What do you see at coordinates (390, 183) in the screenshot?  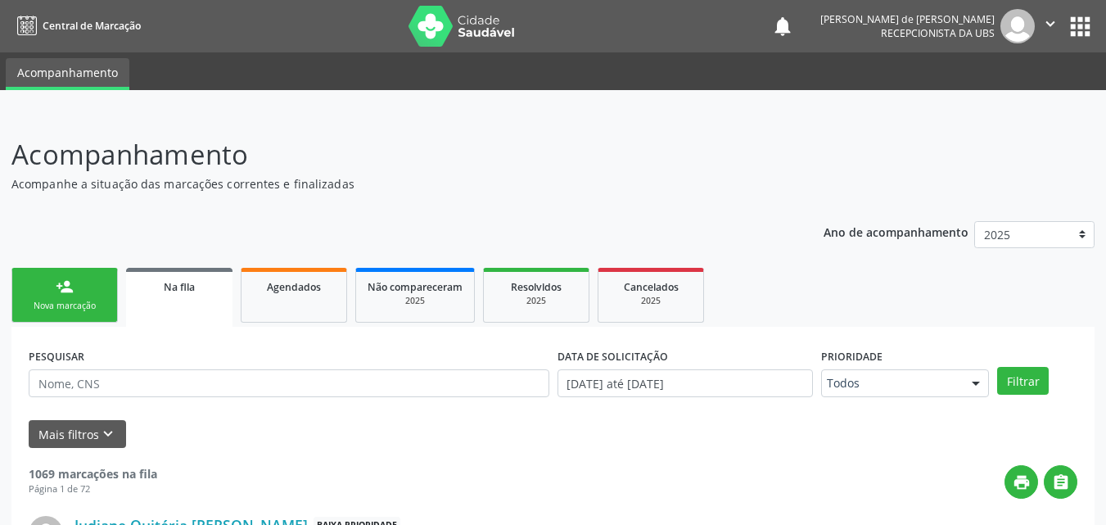 I see `p: Acompanhe a situação das marcações correntes e finalizadas` at bounding box center [390, 183].